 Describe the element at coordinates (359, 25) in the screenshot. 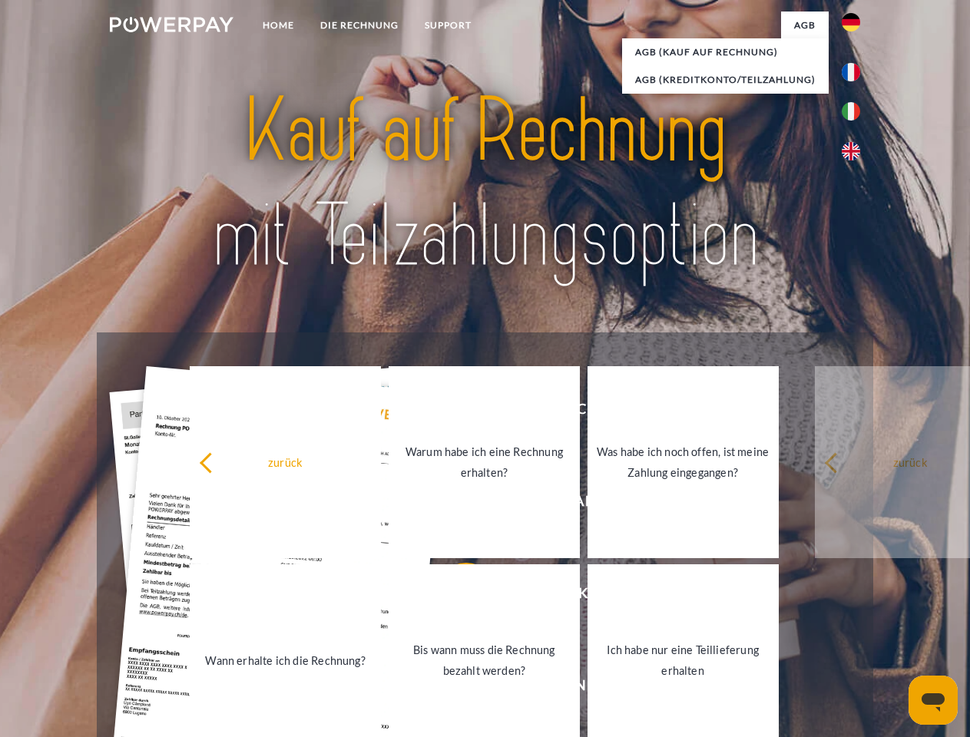

I see `a: DIE RECHNUNG` at that location.